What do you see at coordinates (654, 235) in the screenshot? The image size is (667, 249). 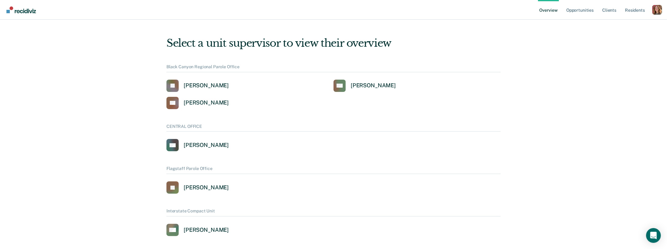 I see `div: Open Intercom Messenger` at bounding box center [654, 235].